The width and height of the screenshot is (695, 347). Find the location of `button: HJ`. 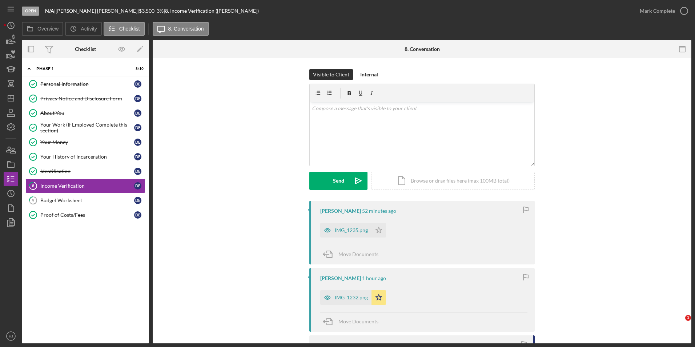

button: HJ is located at coordinates (11, 336).